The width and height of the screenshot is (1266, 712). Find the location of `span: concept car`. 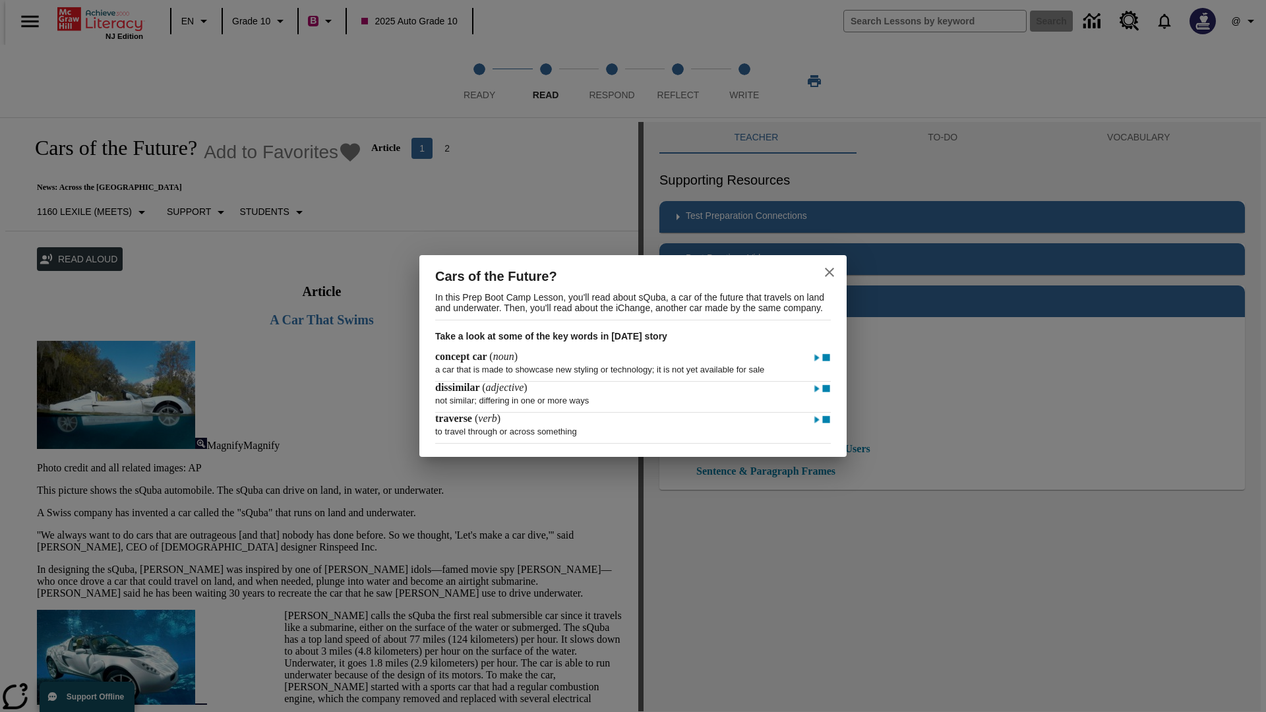

span: concept car is located at coordinates (462, 356).